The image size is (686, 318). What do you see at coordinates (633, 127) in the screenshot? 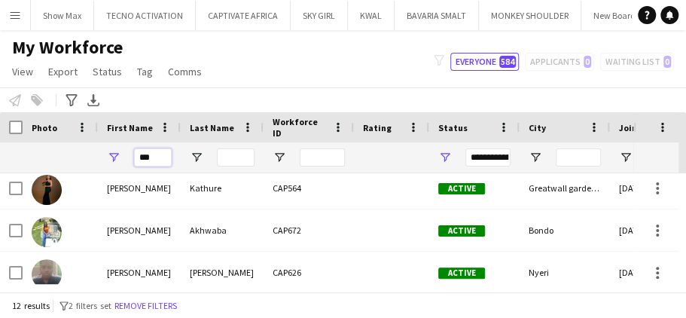
I see `span: Joined` at bounding box center [633, 127].